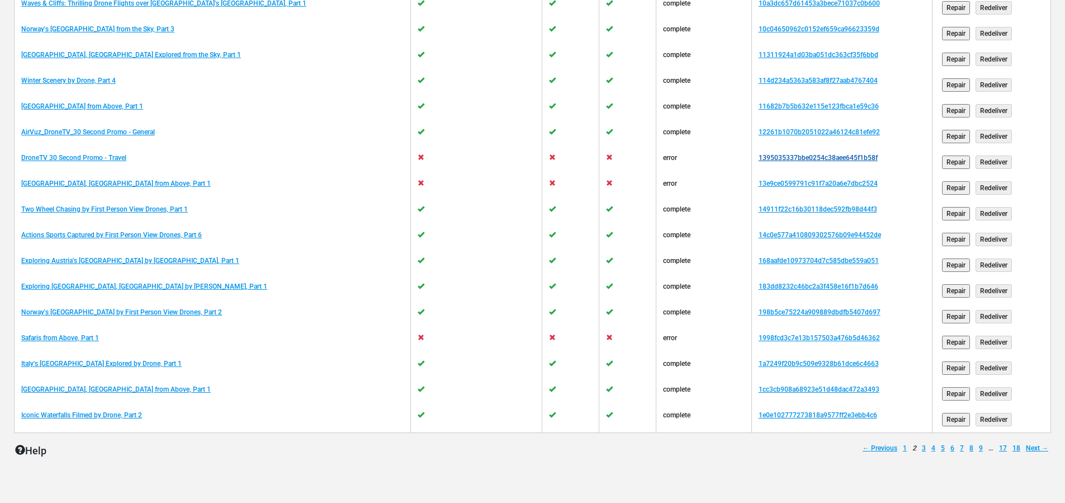  Describe the element at coordinates (818, 183) in the screenshot. I see `a: 13e9ce0599791c91f7a20a6e7dbc2524` at that location.